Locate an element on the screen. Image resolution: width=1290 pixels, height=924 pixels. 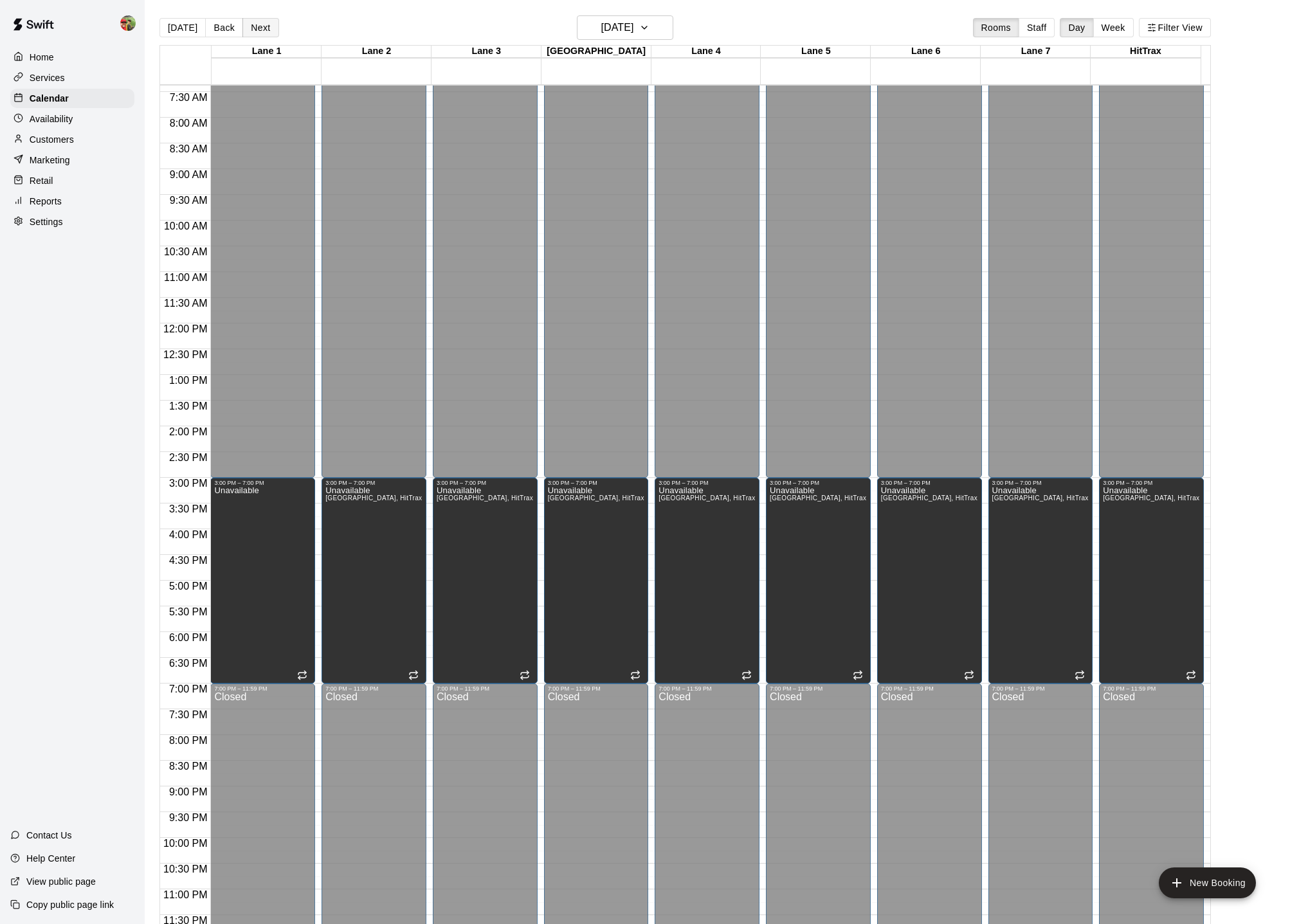
button: Next is located at coordinates (260, 28).